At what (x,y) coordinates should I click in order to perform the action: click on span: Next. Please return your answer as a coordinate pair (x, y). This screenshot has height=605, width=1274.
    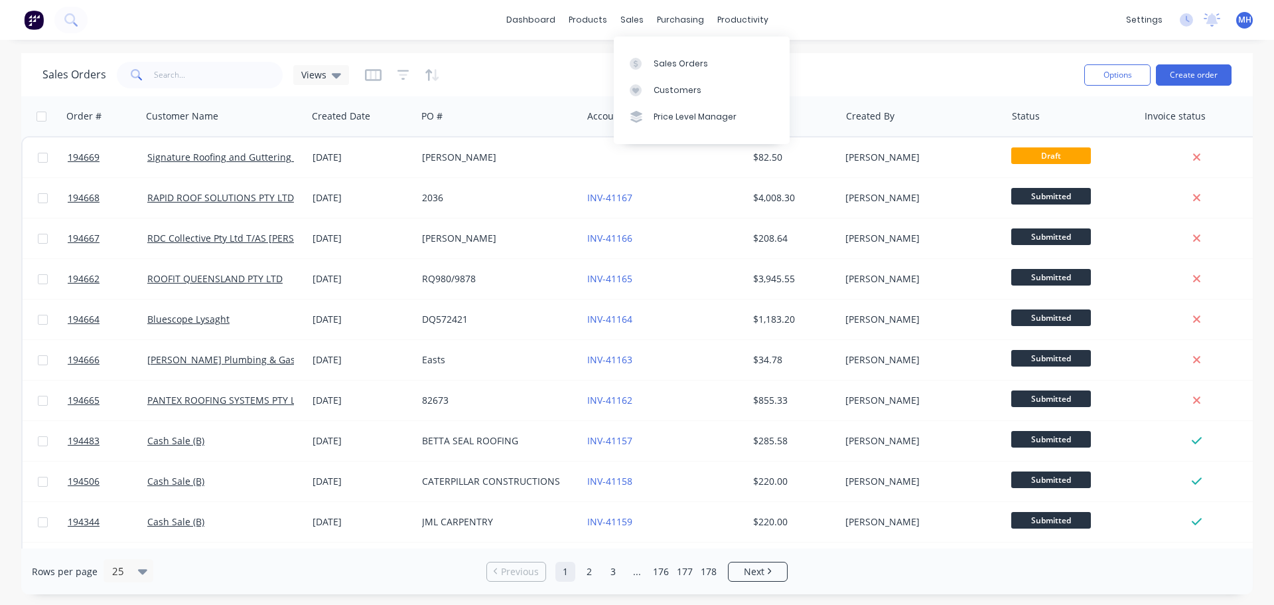
    Looking at the image, I should click on (754, 571).